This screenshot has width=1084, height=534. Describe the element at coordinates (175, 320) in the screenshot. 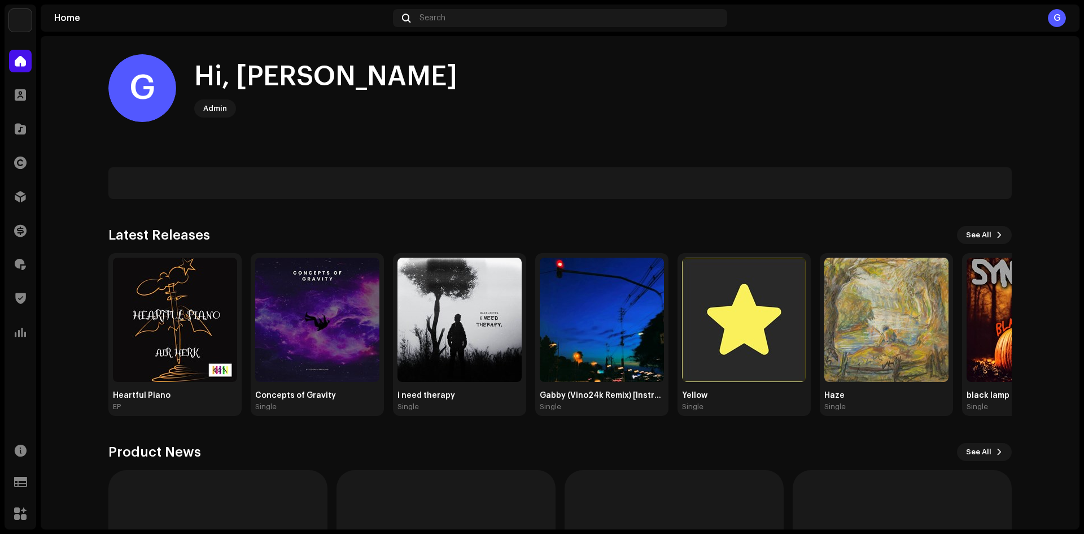

I see `img: f0a53f21-69d6-48e6-8311-078fe73becb8` at that location.